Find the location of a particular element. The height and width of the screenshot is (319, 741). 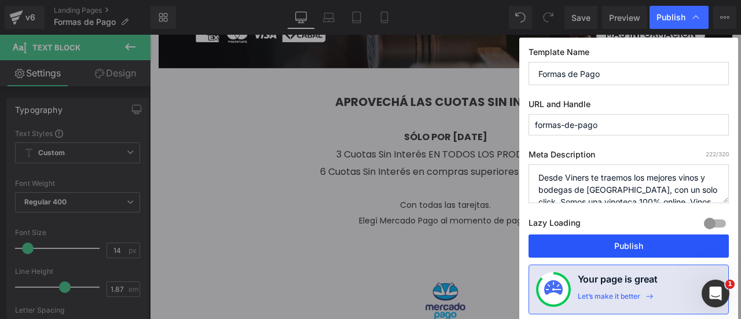

label: URL and Handle is located at coordinates (628, 106).